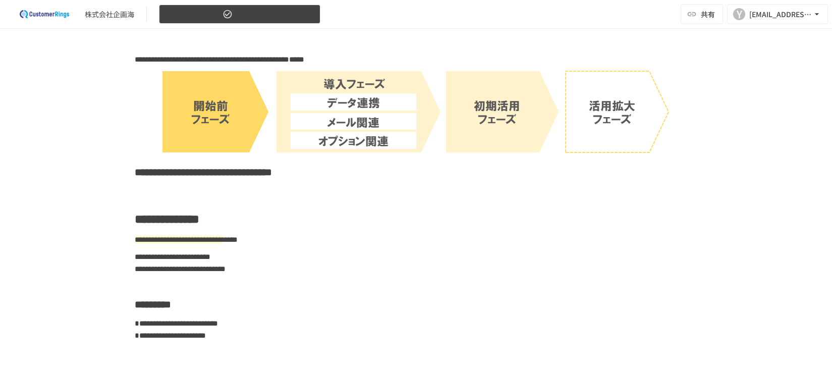 Image resolution: width=832 pixels, height=371 pixels. I want to click on span: 1.開始前フェーズ, so click(193, 14).